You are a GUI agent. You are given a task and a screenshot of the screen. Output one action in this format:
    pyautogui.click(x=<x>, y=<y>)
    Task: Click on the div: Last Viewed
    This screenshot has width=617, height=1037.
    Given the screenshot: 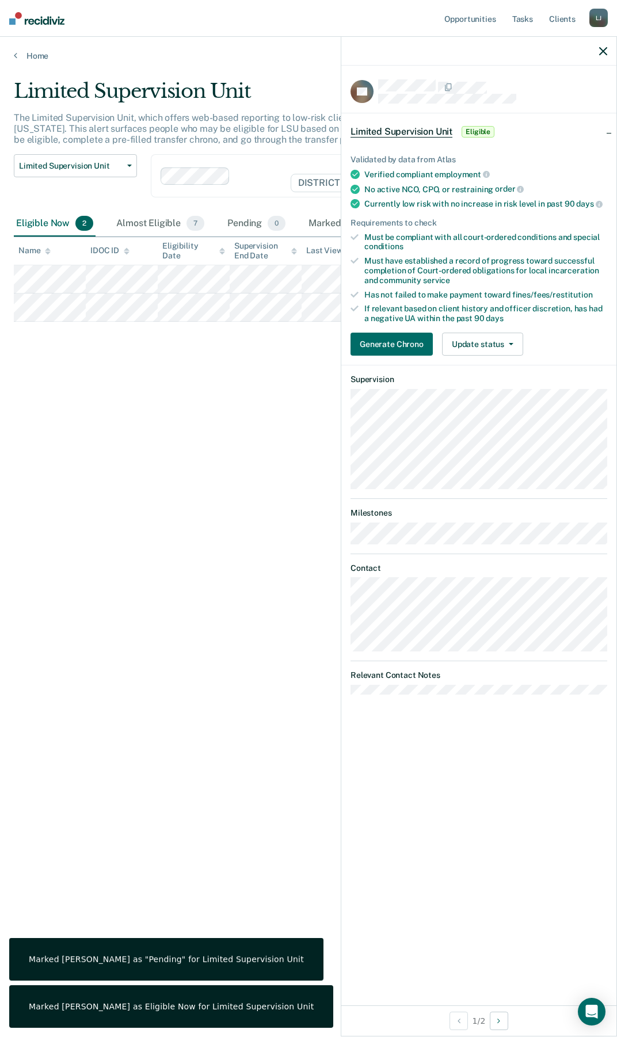 What is the action you would take?
    pyautogui.click(x=334, y=250)
    